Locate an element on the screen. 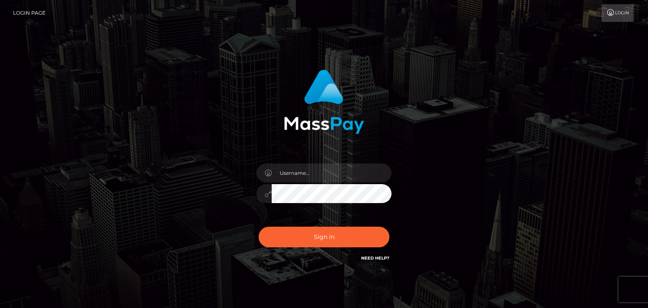 This screenshot has height=308, width=648. img: MassPay Login is located at coordinates (324, 102).